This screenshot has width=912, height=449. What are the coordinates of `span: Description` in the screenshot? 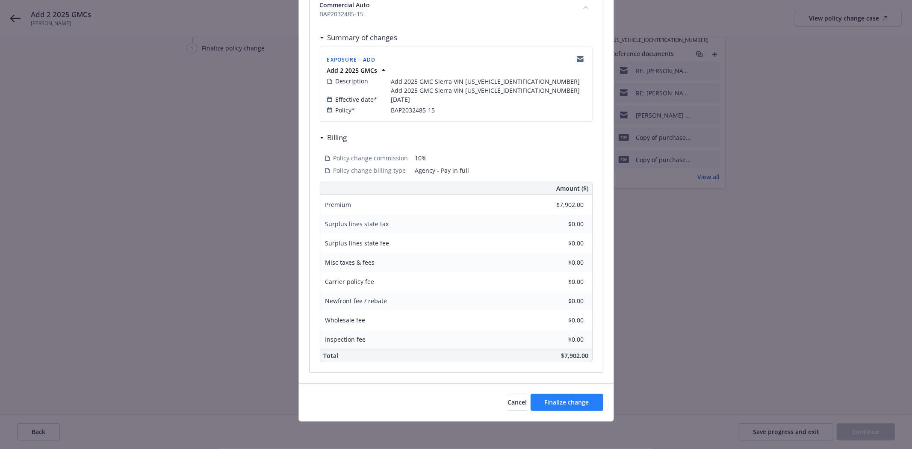 It's located at (352, 81).